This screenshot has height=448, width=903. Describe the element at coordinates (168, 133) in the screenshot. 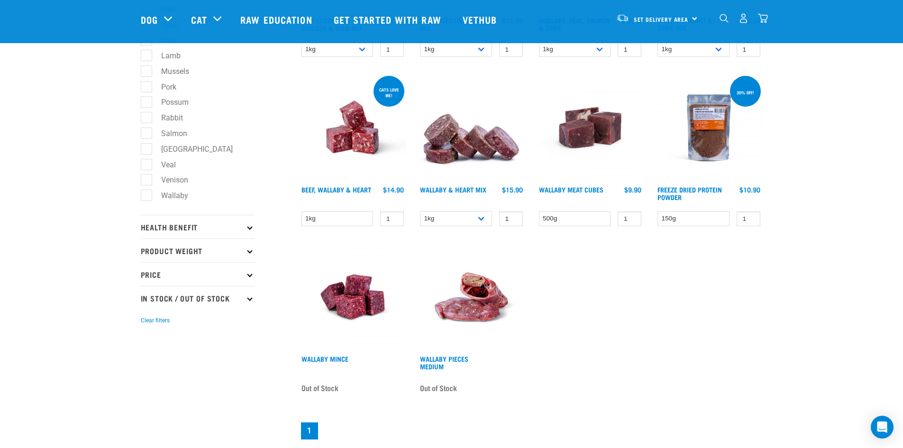

I see `label: Salmon` at that location.